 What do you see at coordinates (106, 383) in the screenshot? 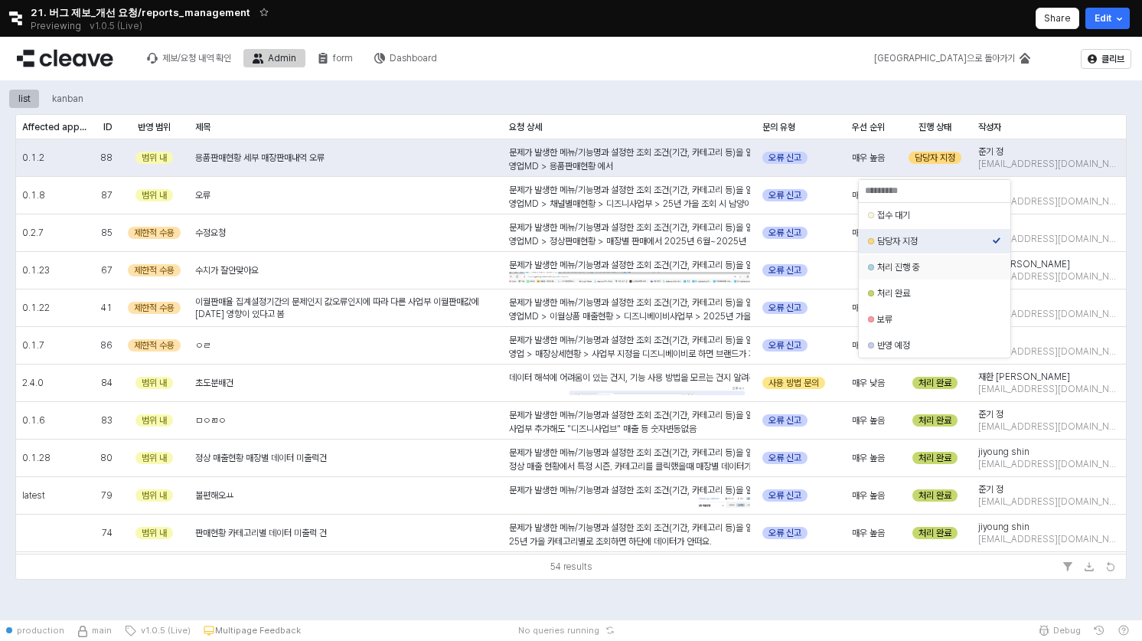
I see `span: 84` at bounding box center [106, 383].